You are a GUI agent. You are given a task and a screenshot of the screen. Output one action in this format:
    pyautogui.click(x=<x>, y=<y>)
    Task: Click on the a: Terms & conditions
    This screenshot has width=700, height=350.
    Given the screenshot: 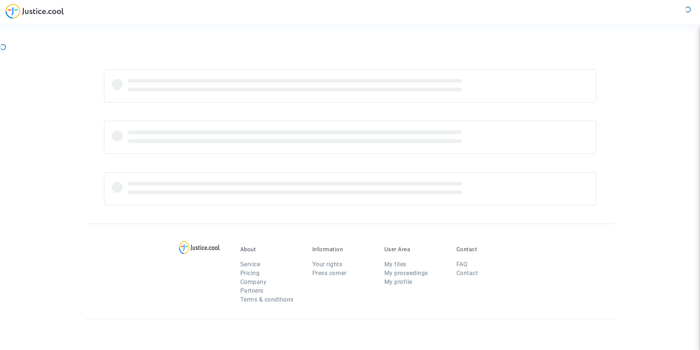 What is the action you would take?
    pyautogui.click(x=267, y=300)
    